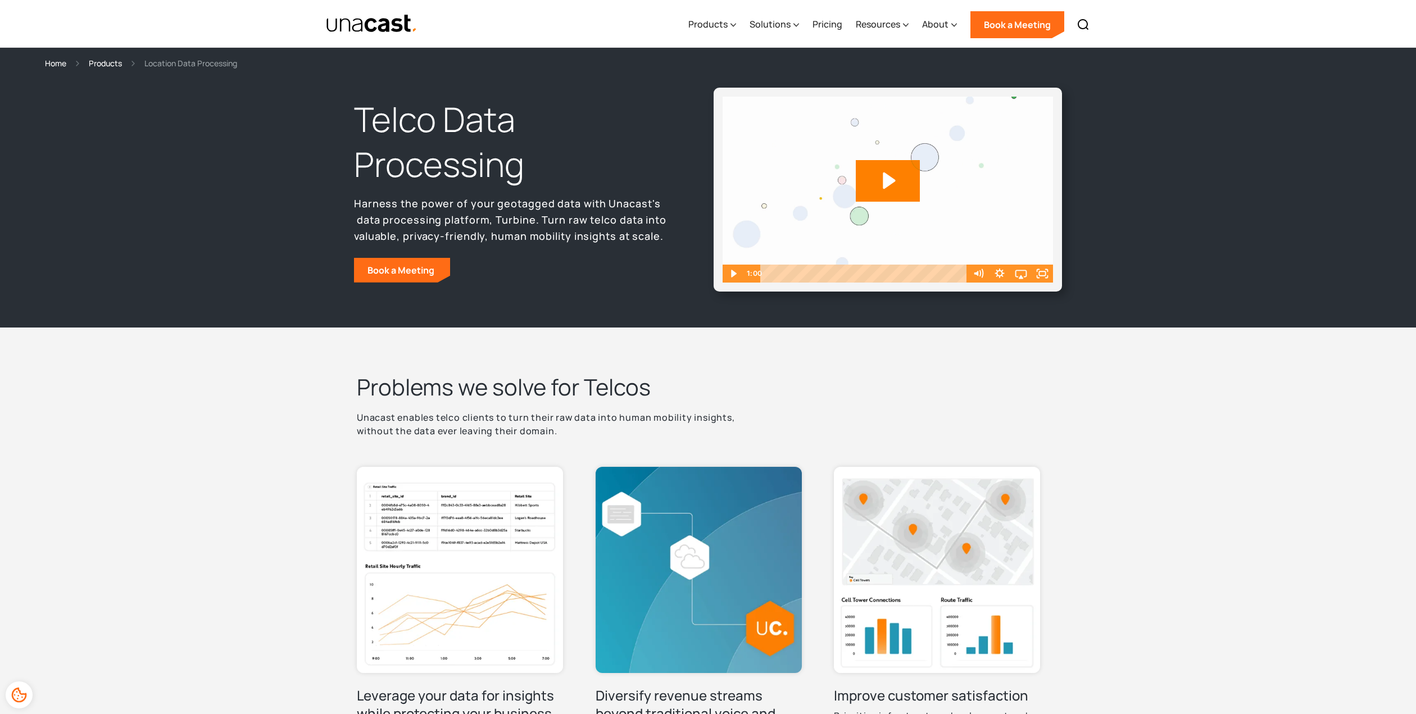 Image resolution: width=1416 pixels, height=714 pixels. What do you see at coordinates (191, 63) in the screenshot?
I see `div: Location Data Processing` at bounding box center [191, 63].